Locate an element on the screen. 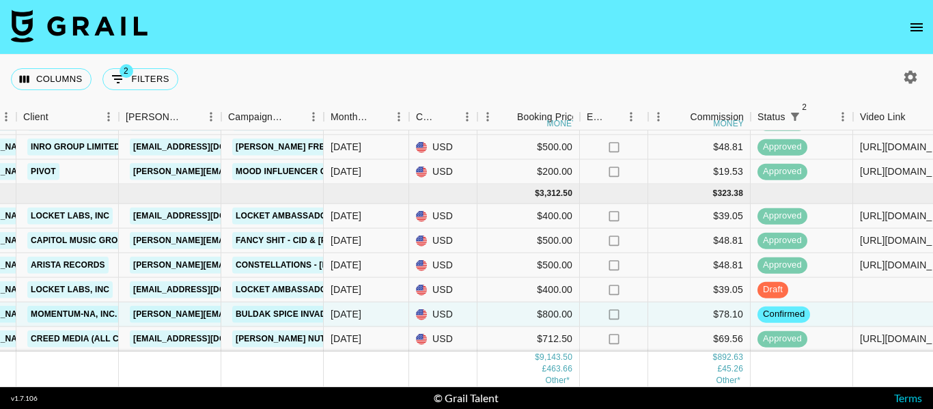 The image size is (933, 409). span: draft is located at coordinates (772, 289).